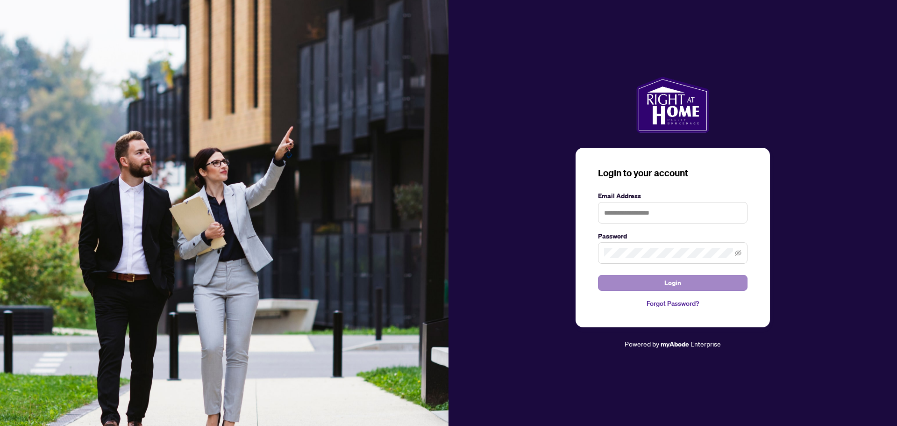 The image size is (897, 426). Describe the element at coordinates (706, 344) in the screenshot. I see `span: Enterprise` at that location.